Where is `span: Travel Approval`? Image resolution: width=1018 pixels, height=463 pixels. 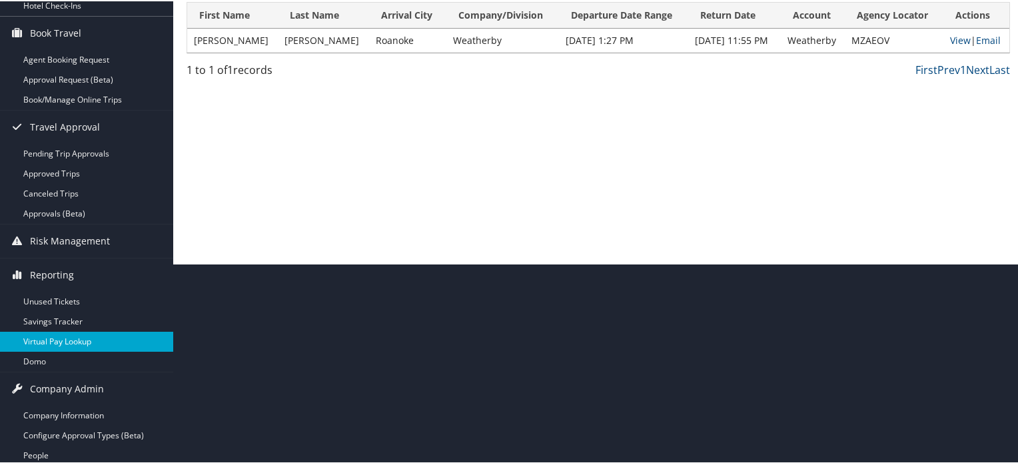
span: Travel Approval is located at coordinates (65, 126).